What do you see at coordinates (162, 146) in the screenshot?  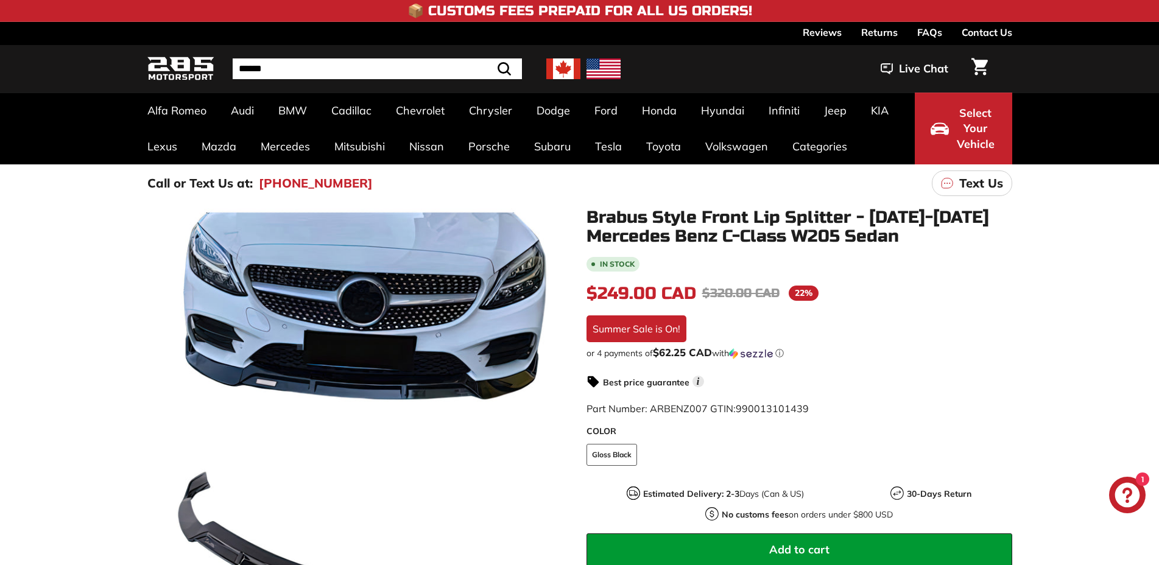 I see `a: Lexus` at bounding box center [162, 146].